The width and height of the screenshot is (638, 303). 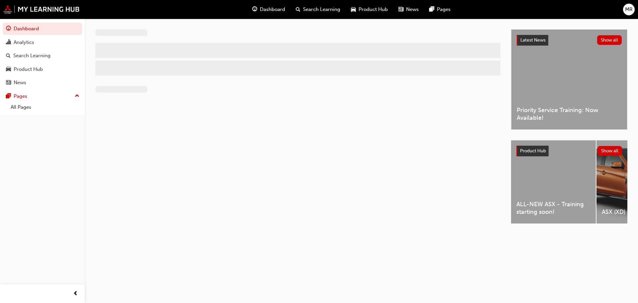 What do you see at coordinates (42, 69) in the screenshot?
I see `a: Product Hub` at bounding box center [42, 69].